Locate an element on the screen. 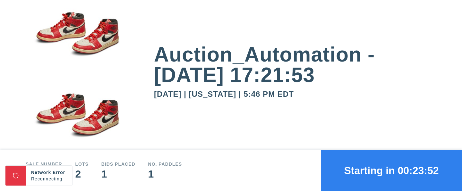 The width and height of the screenshot is (462, 191). div: Network Error is located at coordinates (49, 172).